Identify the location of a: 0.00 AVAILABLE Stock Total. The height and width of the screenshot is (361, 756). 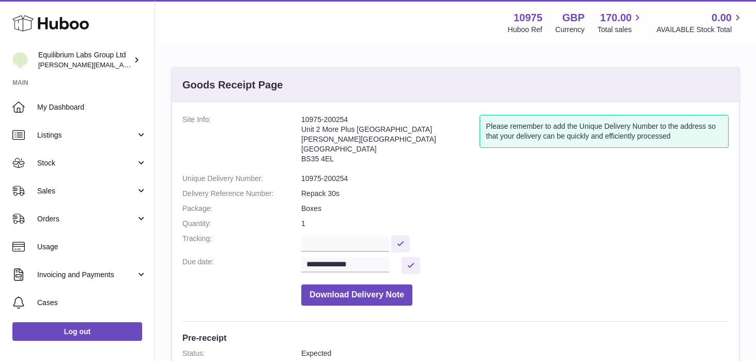
(700, 23).